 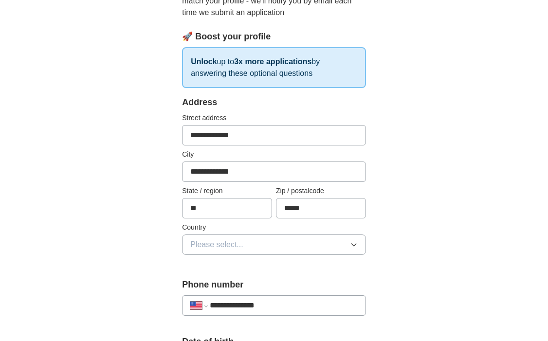 I want to click on span: Please select..., so click(x=217, y=245).